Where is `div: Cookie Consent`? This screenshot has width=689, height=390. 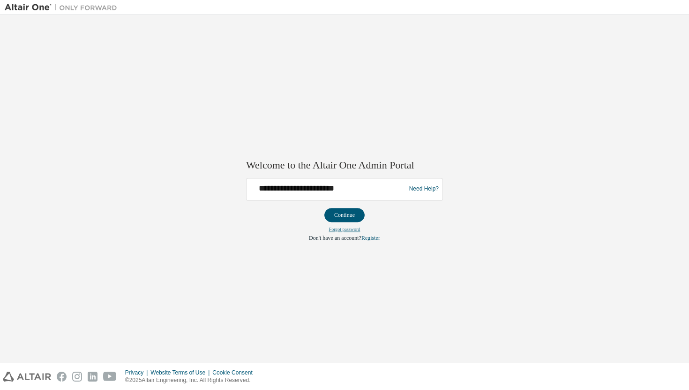
div: Cookie Consent is located at coordinates (235, 372).